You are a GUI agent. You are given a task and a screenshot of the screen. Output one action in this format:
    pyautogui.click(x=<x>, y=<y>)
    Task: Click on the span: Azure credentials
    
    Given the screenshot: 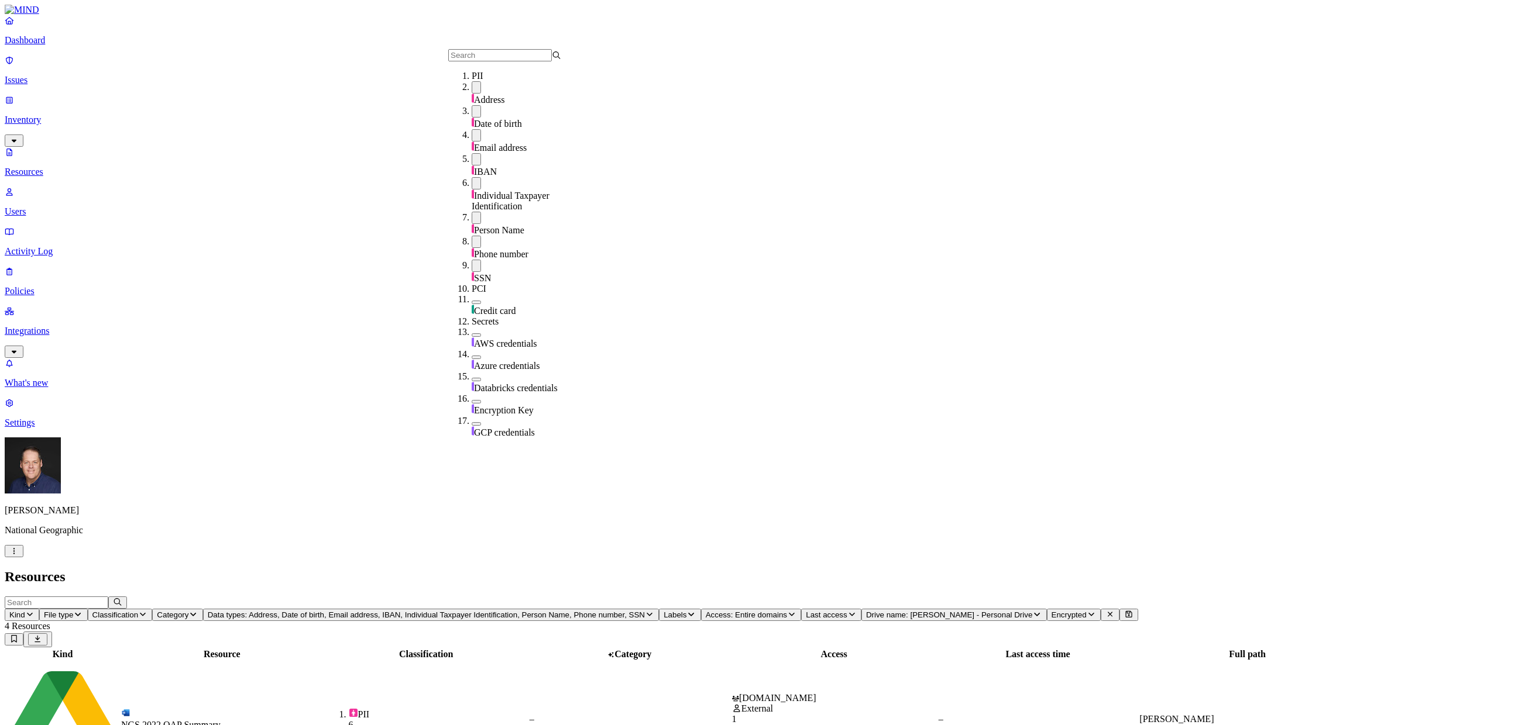 What is the action you would take?
    pyautogui.click(x=507, y=366)
    